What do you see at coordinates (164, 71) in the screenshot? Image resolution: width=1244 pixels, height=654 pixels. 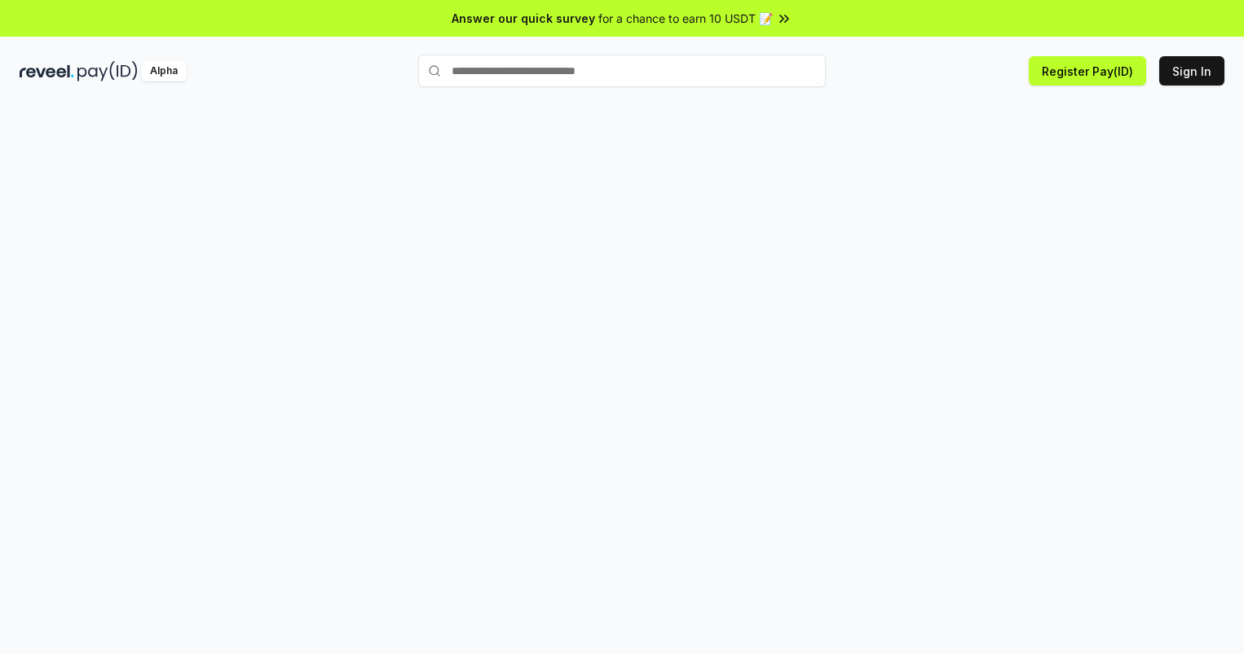 I see `div: Alpha` at bounding box center [164, 71].